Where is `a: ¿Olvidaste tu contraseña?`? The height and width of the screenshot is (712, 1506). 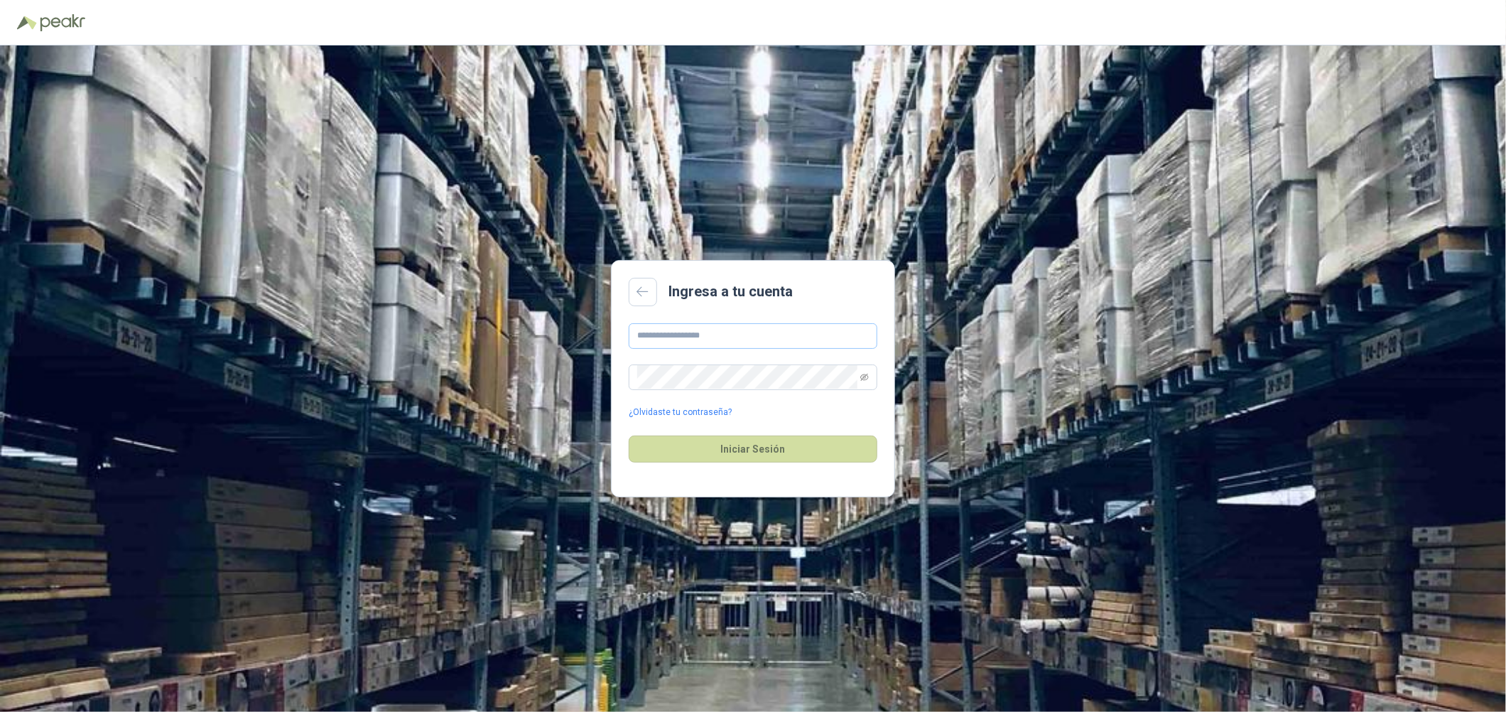
a: ¿Olvidaste tu contraseña? is located at coordinates (680, 412).